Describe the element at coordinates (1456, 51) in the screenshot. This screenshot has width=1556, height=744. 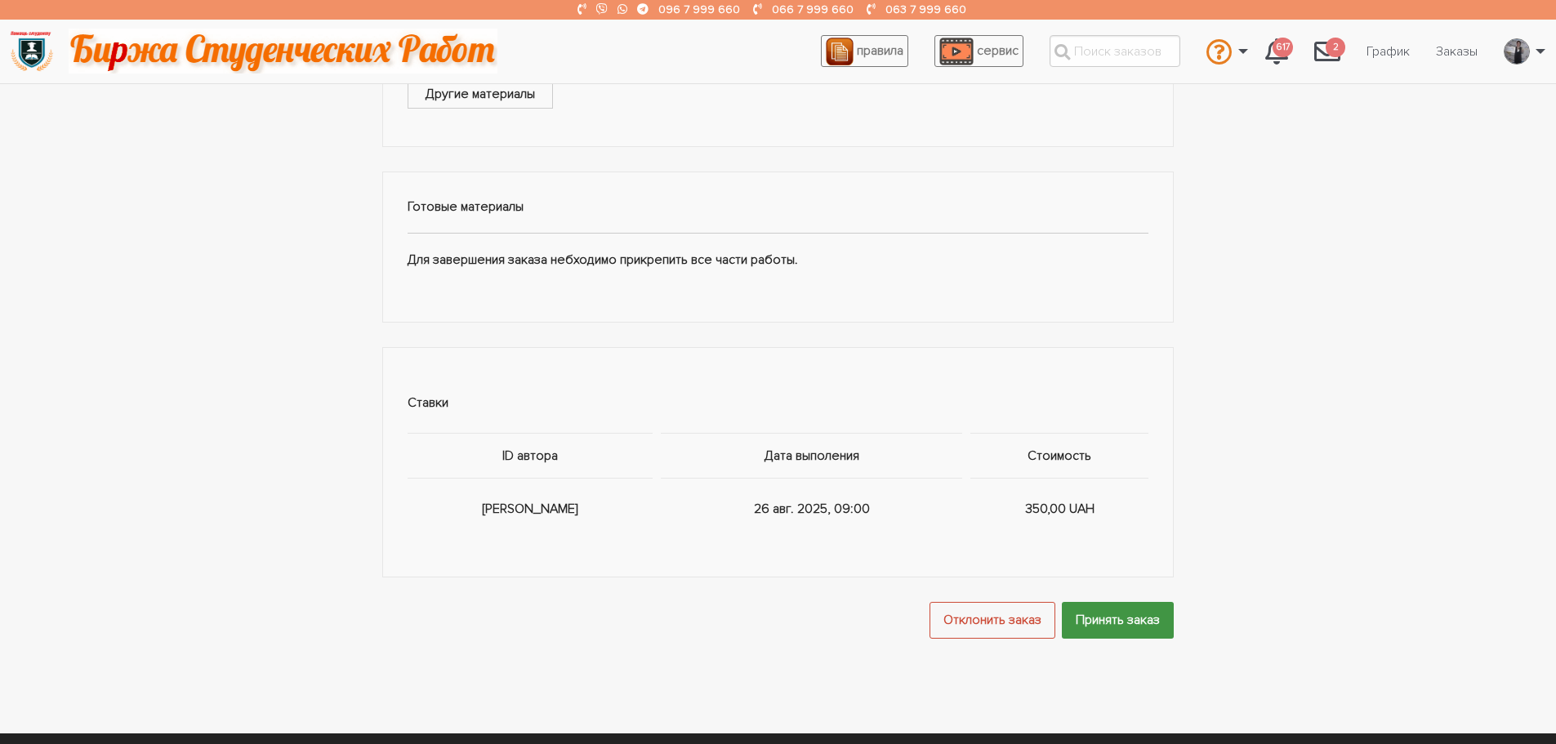
I see `a: Заказы` at that location.